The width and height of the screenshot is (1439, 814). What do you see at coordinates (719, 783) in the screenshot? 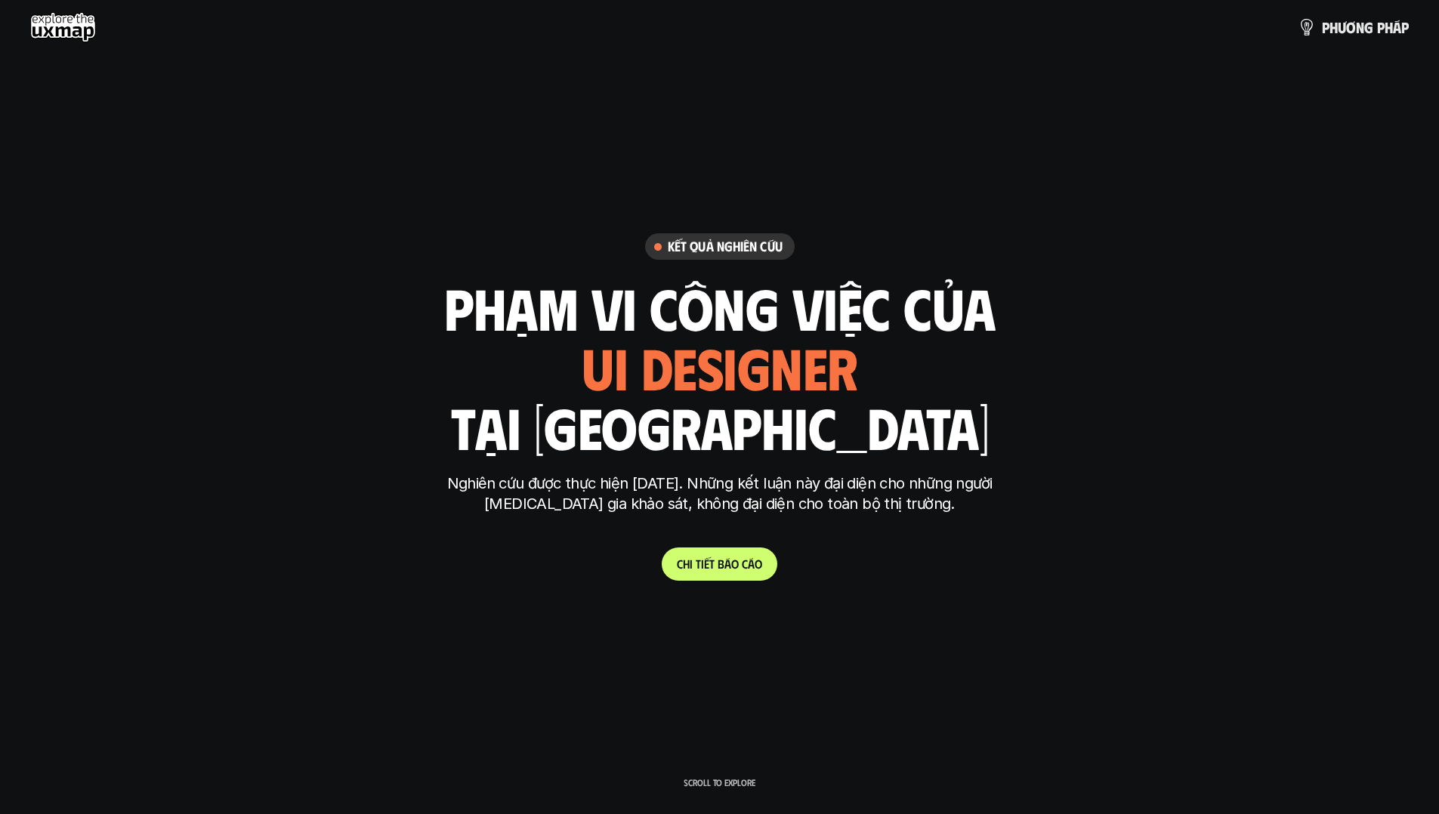
I see `p: Scroll to explore` at bounding box center [719, 783].